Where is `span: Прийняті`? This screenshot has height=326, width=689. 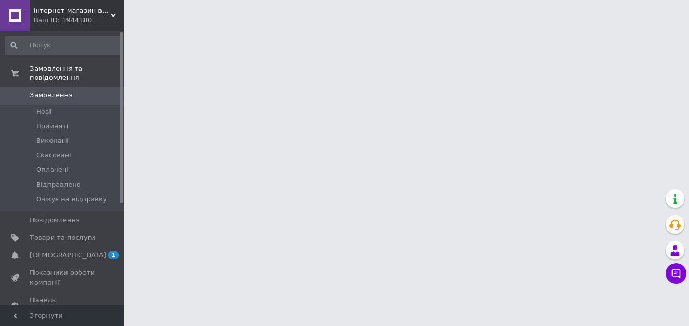
span: Прийняті is located at coordinates (52, 126).